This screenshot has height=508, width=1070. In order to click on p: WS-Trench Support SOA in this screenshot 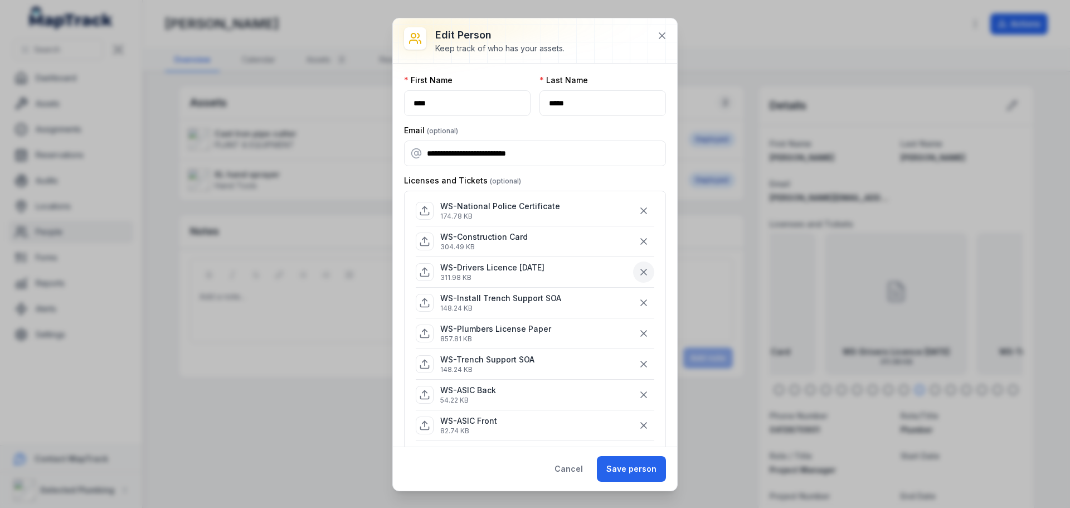, I will do `click(487, 360)`.